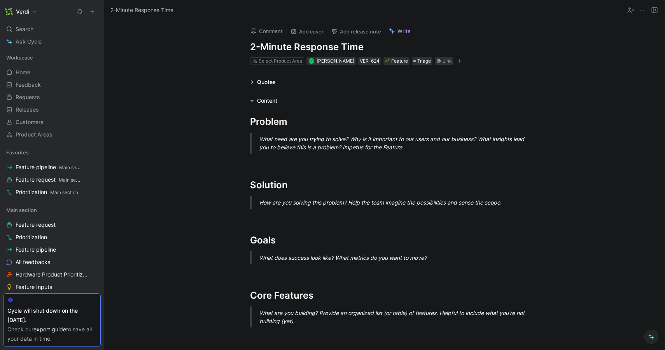 Image resolution: width=665 pixels, height=350 pixels. What do you see at coordinates (384, 47) in the screenshot?
I see `h1: 2-Minute Response Time` at bounding box center [384, 47].